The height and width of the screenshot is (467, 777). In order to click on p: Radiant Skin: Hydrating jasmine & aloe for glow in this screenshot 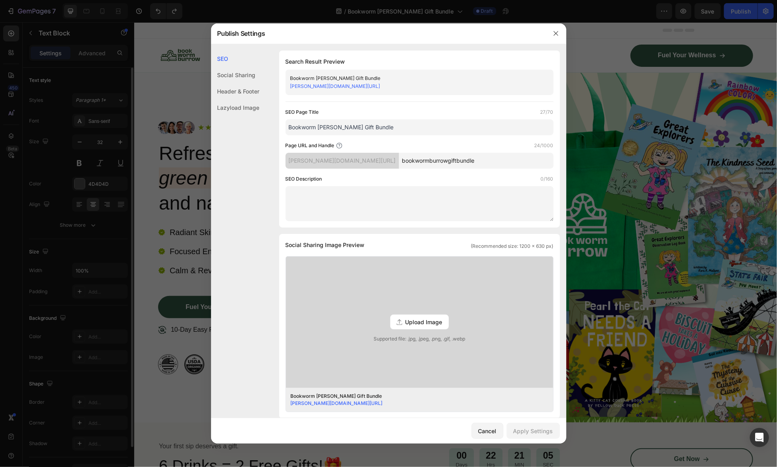, I will do `click(152, 210)`.